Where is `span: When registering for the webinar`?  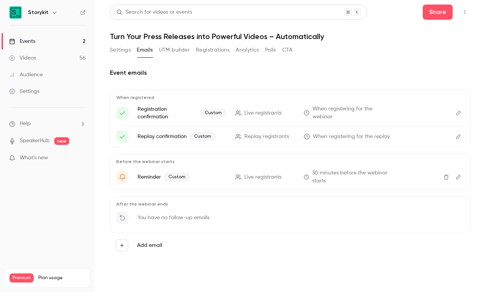
span: When registering for the webinar is located at coordinates (353, 113).